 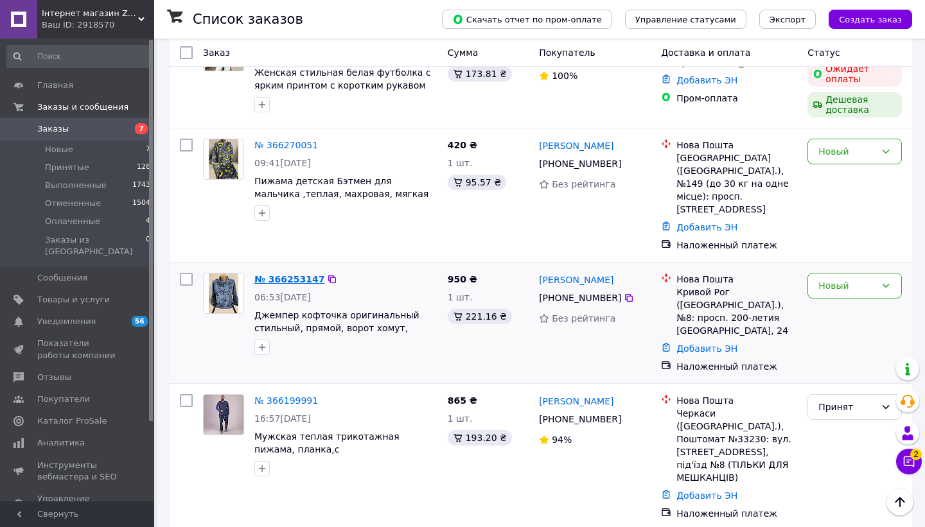 What do you see at coordinates (847, 407) in the screenshot?
I see `div: Принят` at bounding box center [847, 407].